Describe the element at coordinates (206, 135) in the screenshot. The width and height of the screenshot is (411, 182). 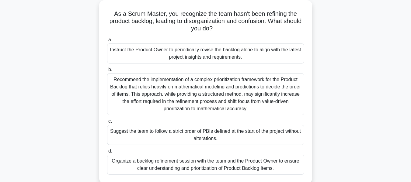
I see `div: Suggest the team to follow a strict order of PBIs defined at the start of the project without alt...` at that location.